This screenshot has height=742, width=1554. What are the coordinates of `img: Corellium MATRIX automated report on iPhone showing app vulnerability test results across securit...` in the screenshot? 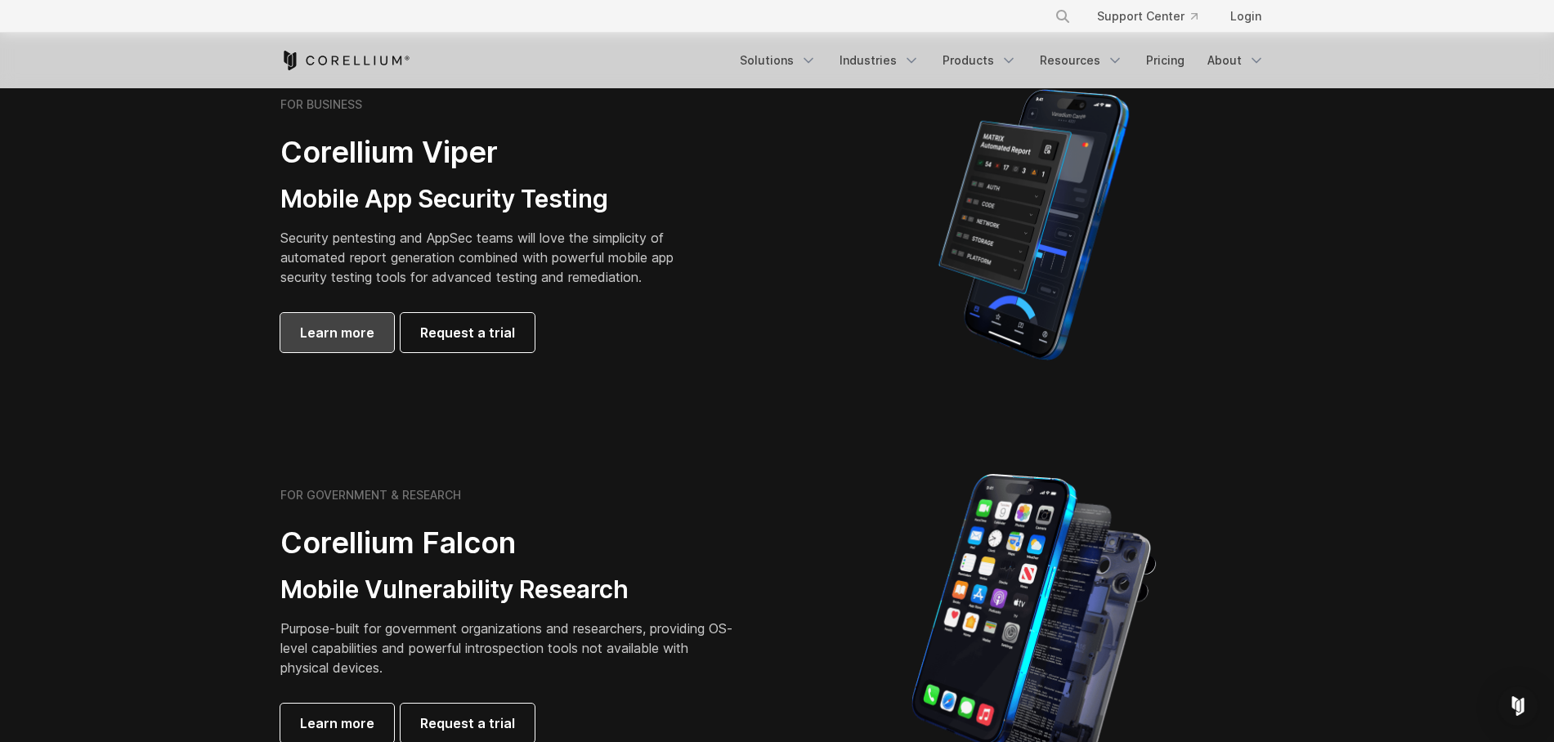 It's located at (1033, 225).